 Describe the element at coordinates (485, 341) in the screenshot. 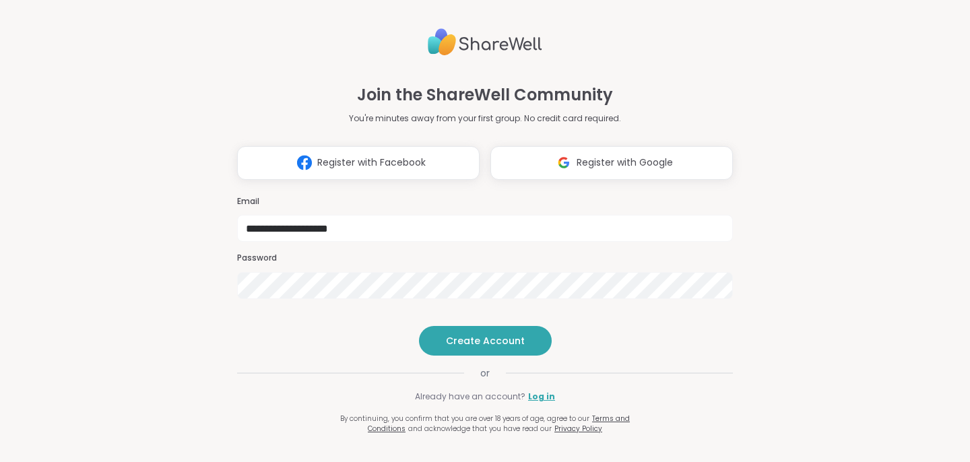

I see `span: Create Account` at that location.